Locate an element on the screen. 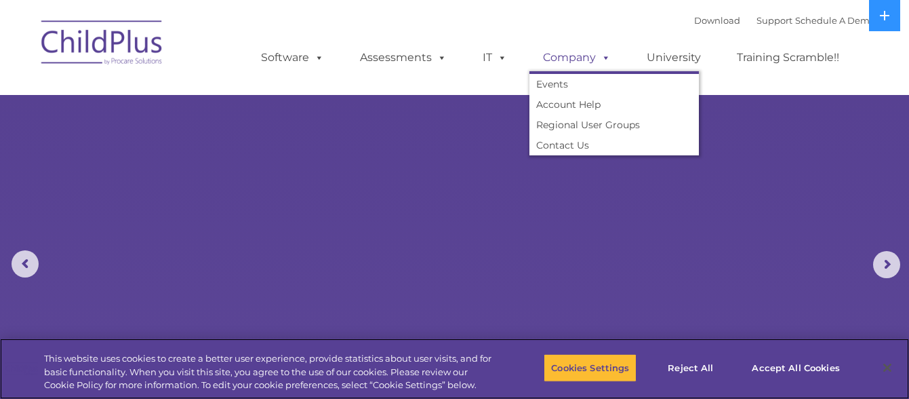 This screenshot has height=399, width=909. a: Contact Us is located at coordinates (614, 145).